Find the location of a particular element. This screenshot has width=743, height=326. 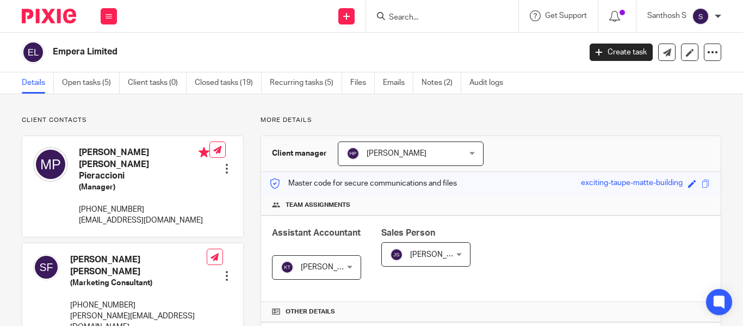

div: exciting-taupe-matte-building is located at coordinates (632, 183).